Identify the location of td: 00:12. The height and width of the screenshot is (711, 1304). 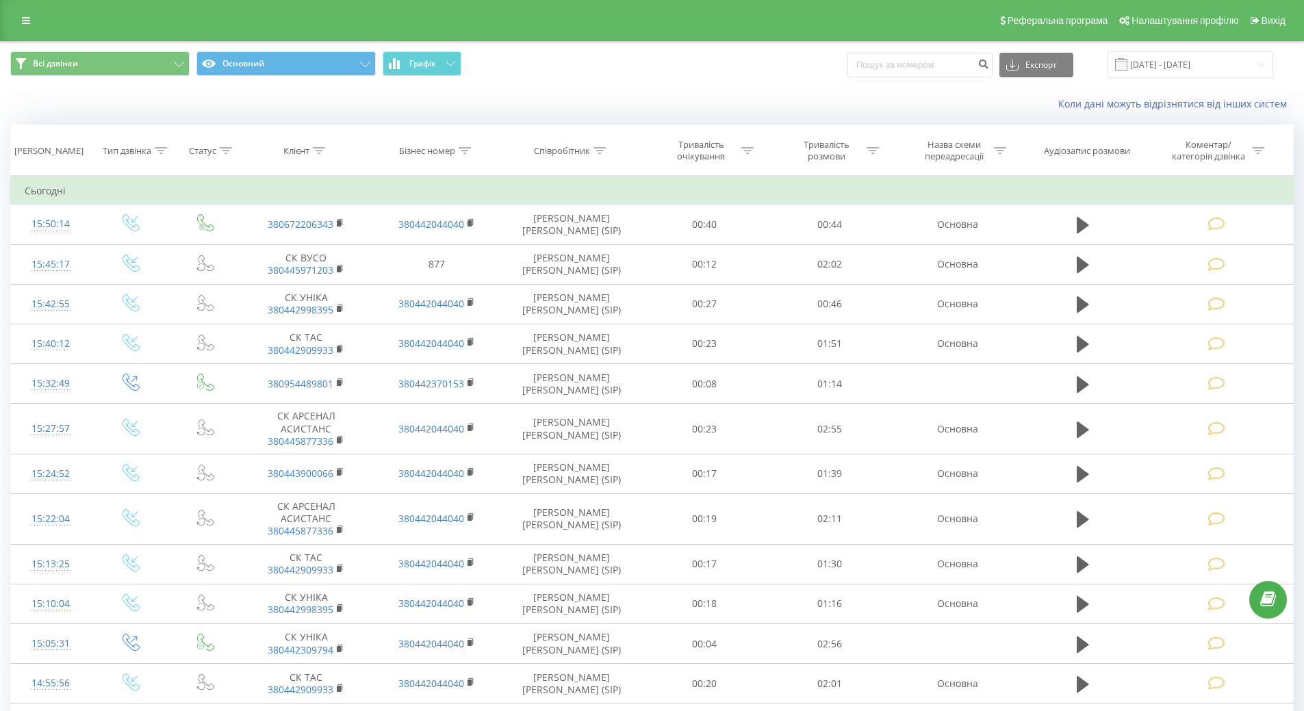
(704, 264).